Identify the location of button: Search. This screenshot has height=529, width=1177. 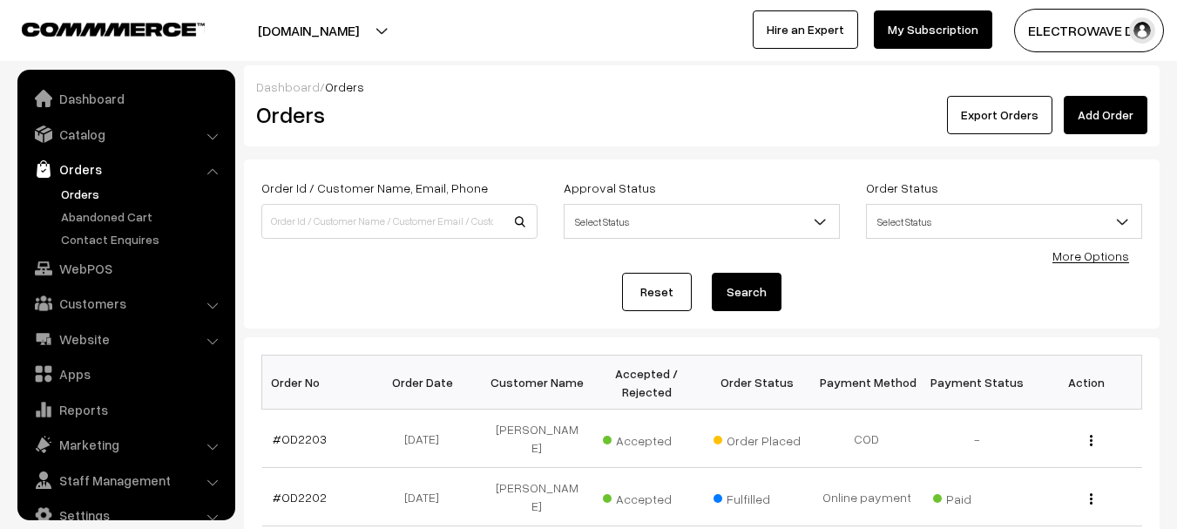
(747, 292).